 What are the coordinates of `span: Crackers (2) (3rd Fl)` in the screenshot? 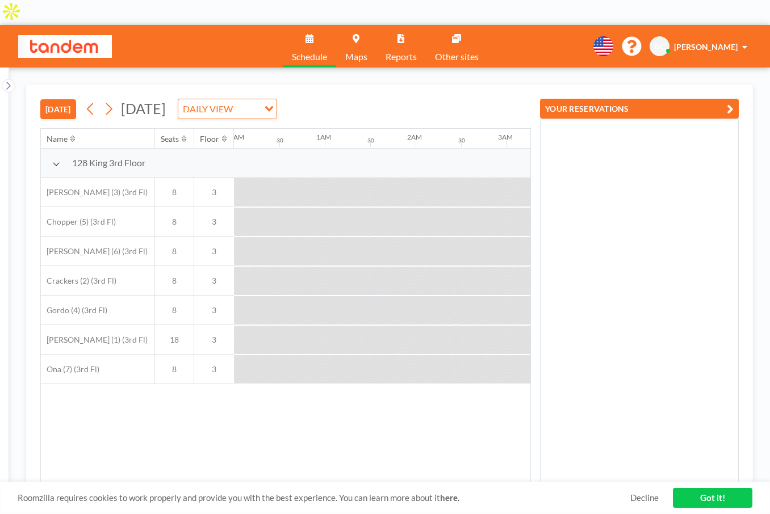 It's located at (78, 281).